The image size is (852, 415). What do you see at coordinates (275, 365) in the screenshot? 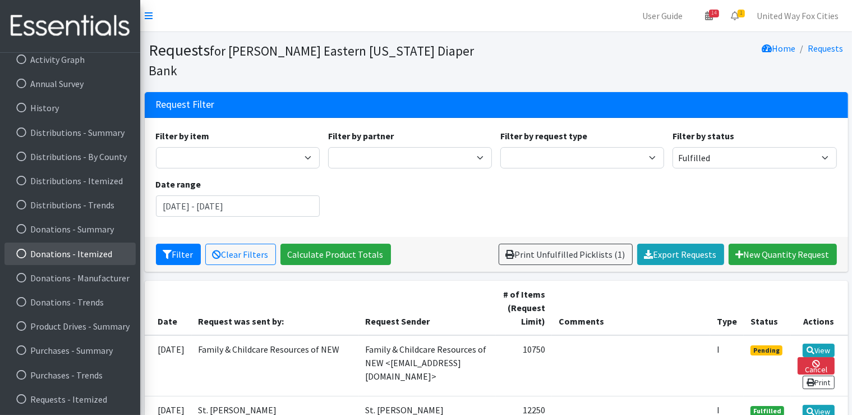
I see `td: Family & Childcare Resources of NEW` at bounding box center [275, 365].